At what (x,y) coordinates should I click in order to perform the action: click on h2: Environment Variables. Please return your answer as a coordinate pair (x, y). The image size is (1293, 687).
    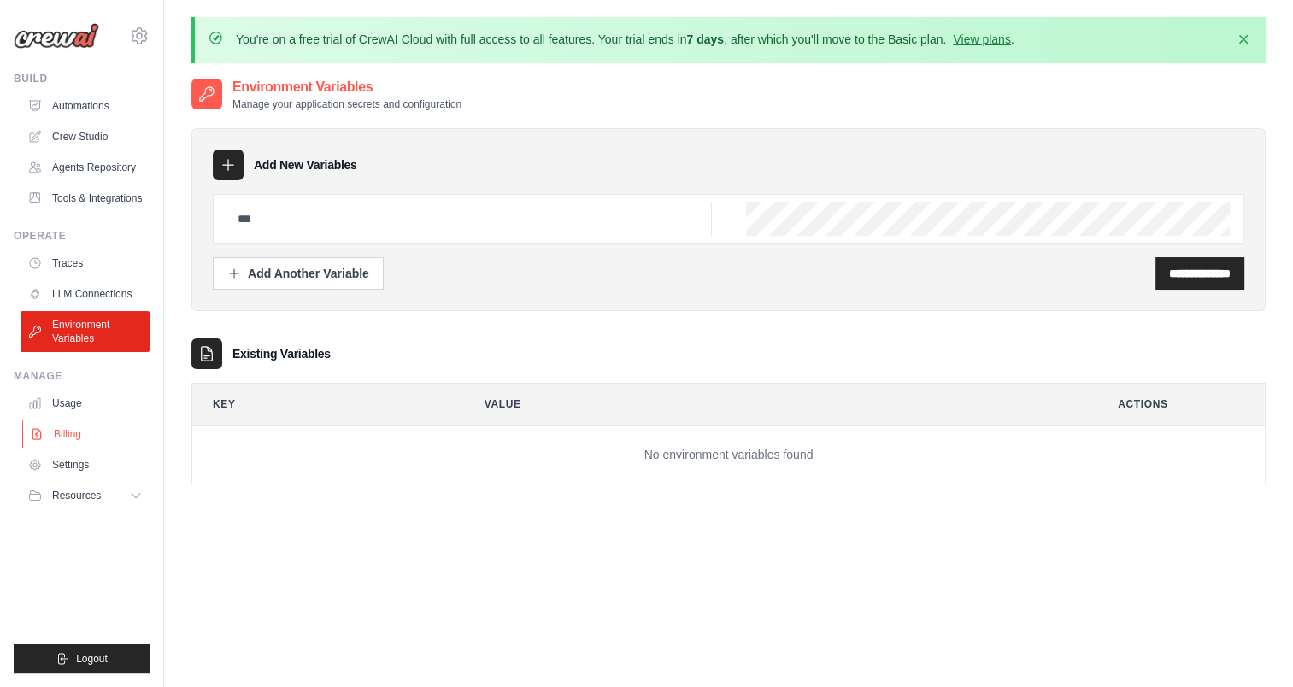
    Looking at the image, I should click on (347, 87).